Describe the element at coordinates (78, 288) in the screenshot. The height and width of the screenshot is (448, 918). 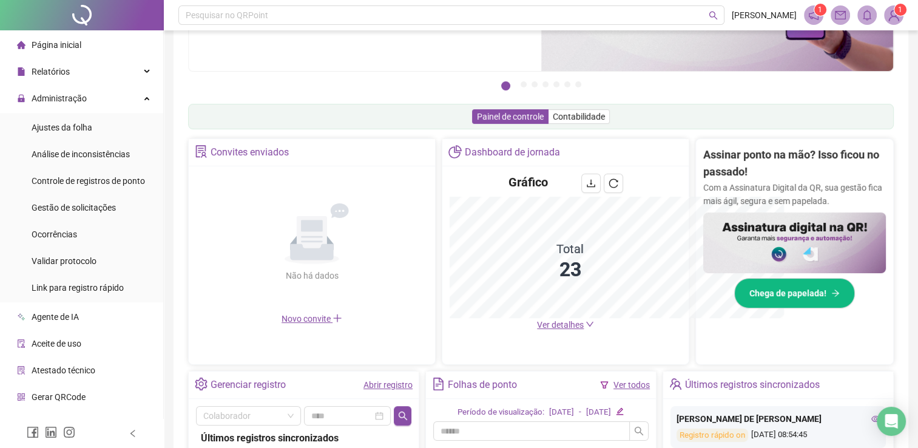
I see `span: Link para registro rápido` at that location.